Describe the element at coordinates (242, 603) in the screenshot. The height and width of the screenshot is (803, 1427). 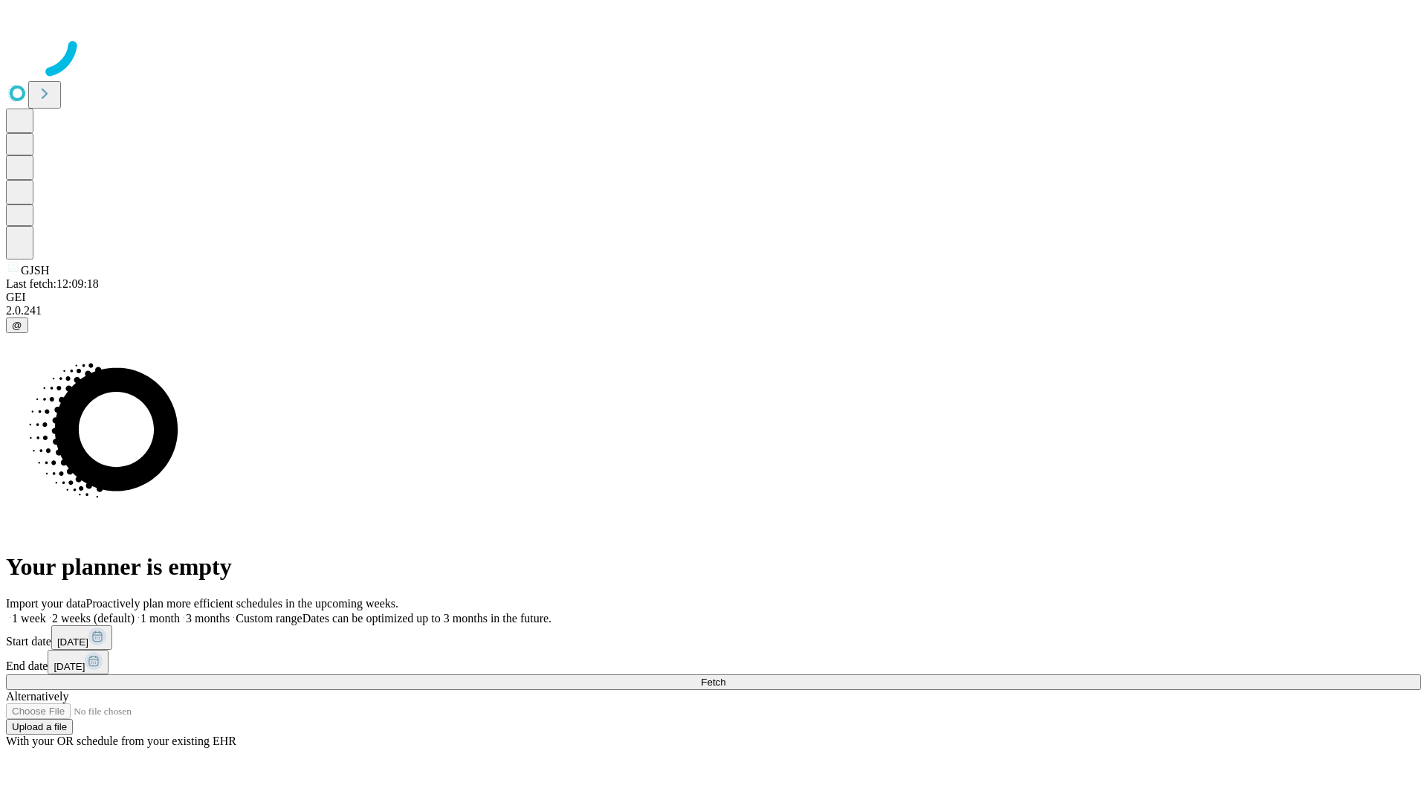
I see `span: Proactively plan more efficient schedules in the upcoming weeks.` at that location.